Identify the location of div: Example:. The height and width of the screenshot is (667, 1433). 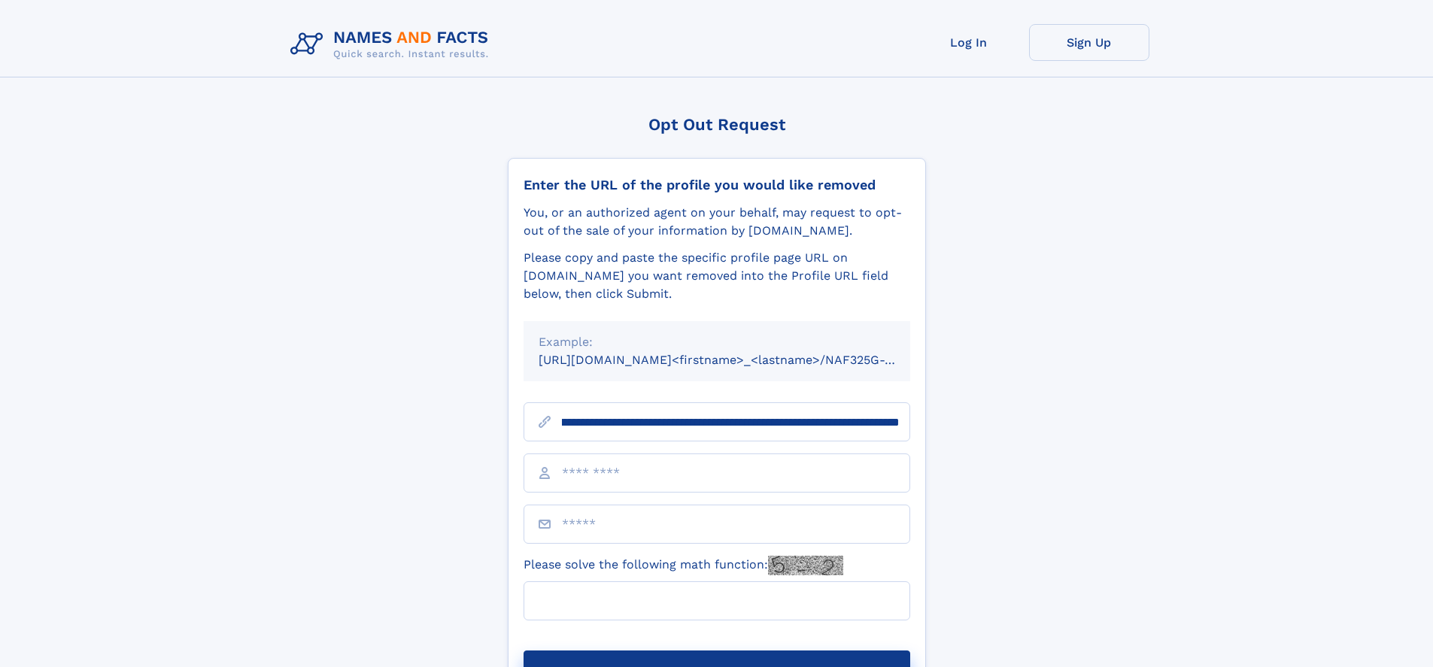
(717, 342).